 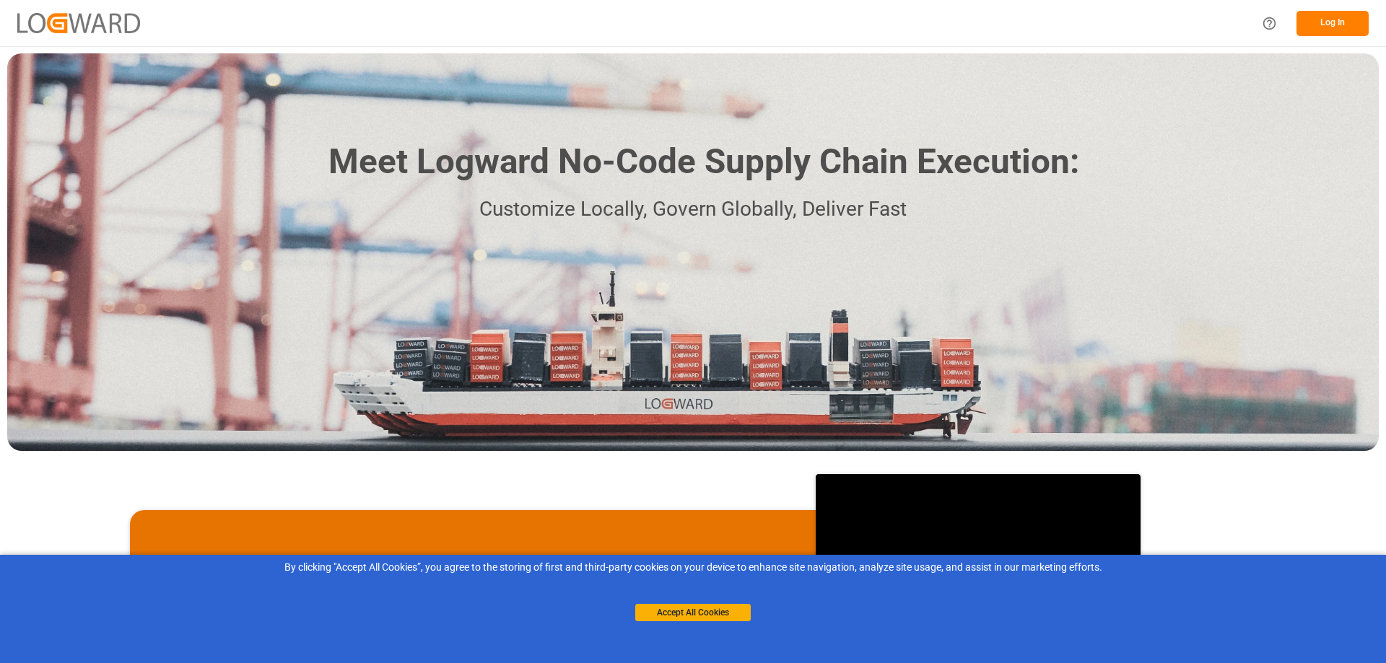 What do you see at coordinates (1269, 23) in the screenshot?
I see `button: Help Center` at bounding box center [1269, 23].